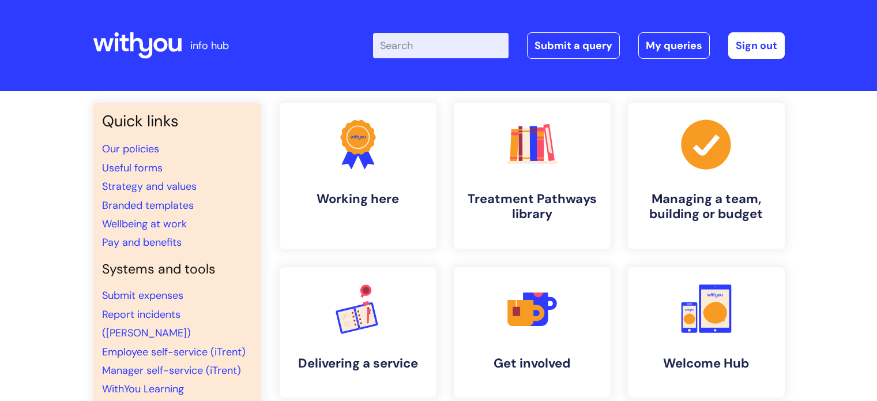  I want to click on h4: Delivering a service, so click(358, 363).